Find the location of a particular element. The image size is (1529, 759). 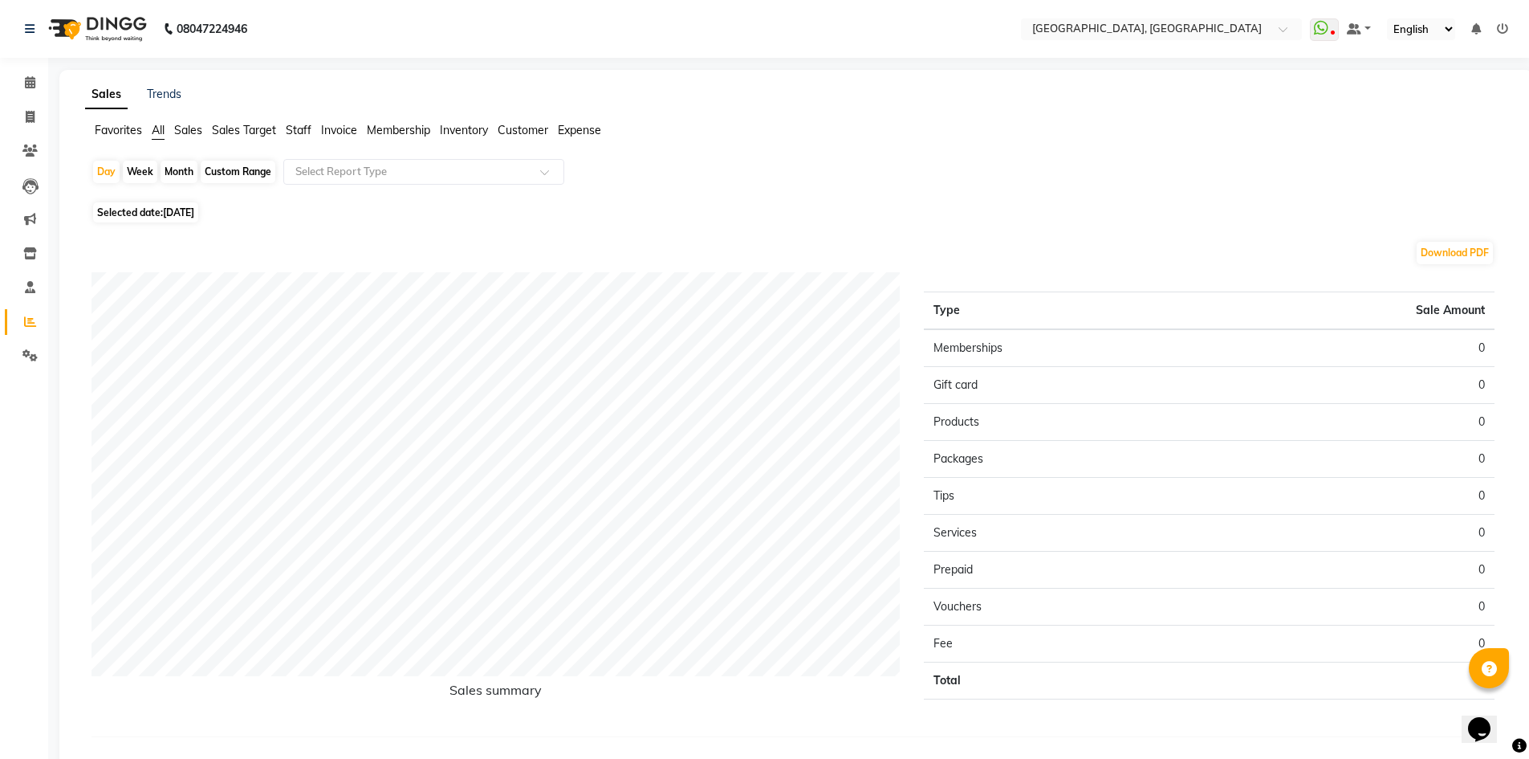

a: Sales is located at coordinates (106, 95).